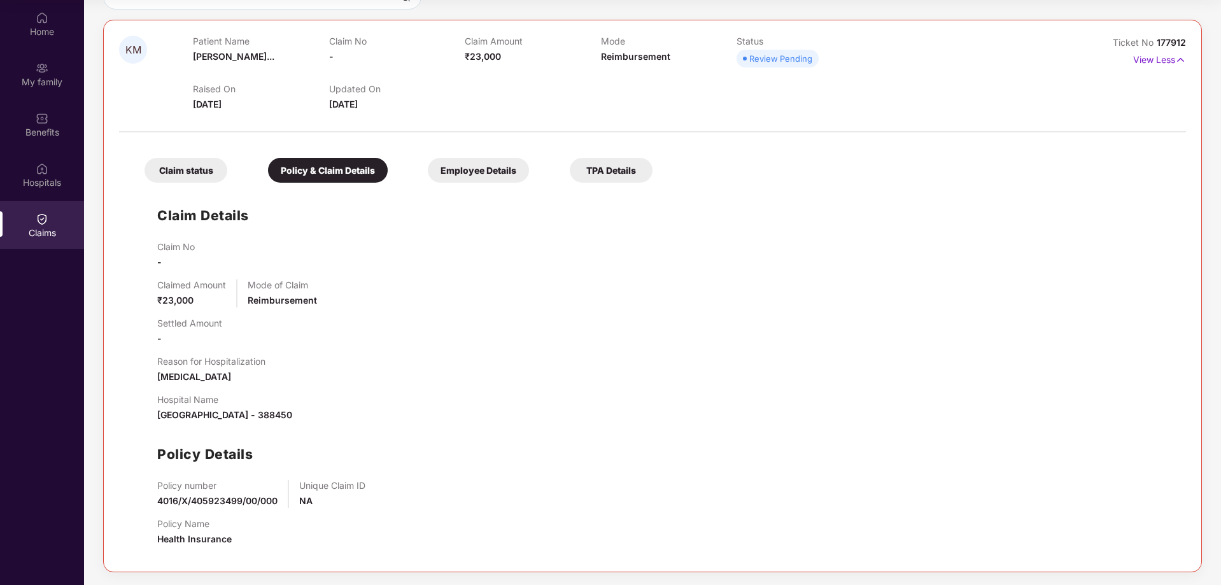 The height and width of the screenshot is (585, 1221). What do you see at coordinates (1171, 42) in the screenshot?
I see `span: 177912` at bounding box center [1171, 42].